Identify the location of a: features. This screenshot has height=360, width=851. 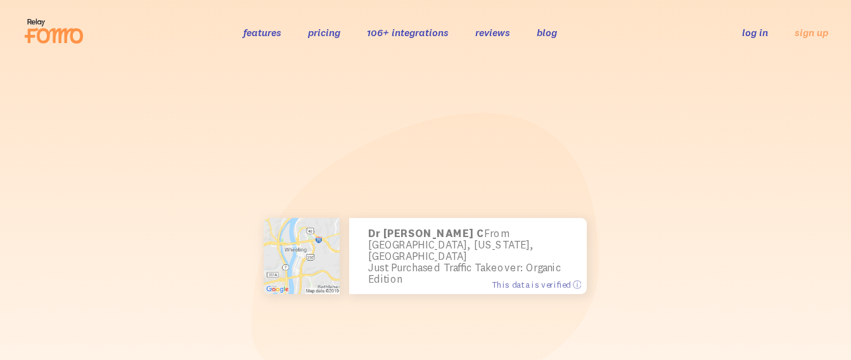
(262, 32).